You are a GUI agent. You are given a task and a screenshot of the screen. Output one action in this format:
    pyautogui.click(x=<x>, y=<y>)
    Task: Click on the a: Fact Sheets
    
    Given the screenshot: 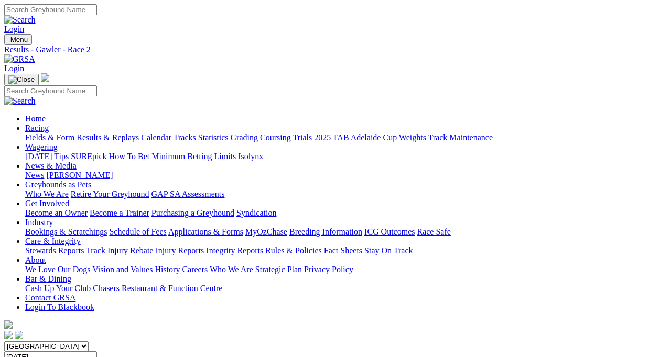 What is the action you would take?
    pyautogui.click(x=343, y=251)
    